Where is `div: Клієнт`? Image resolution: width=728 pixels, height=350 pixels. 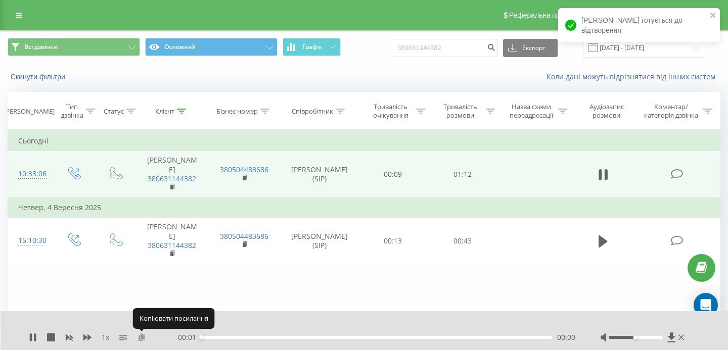 div: Клієнт is located at coordinates (165, 111).